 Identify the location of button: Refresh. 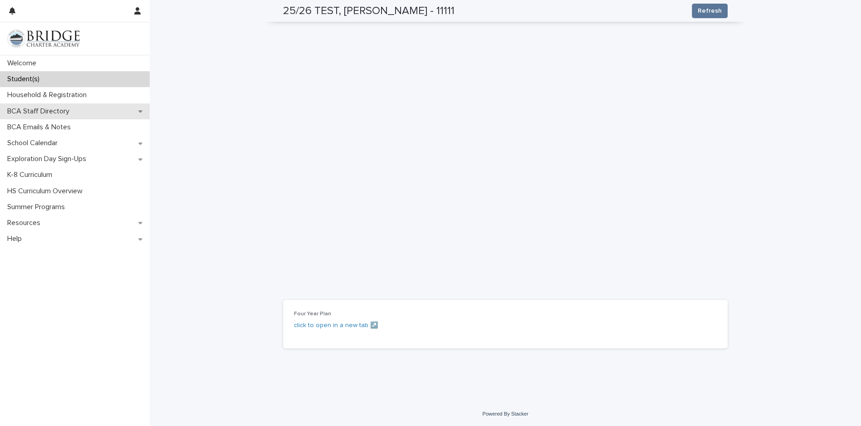
(709, 11).